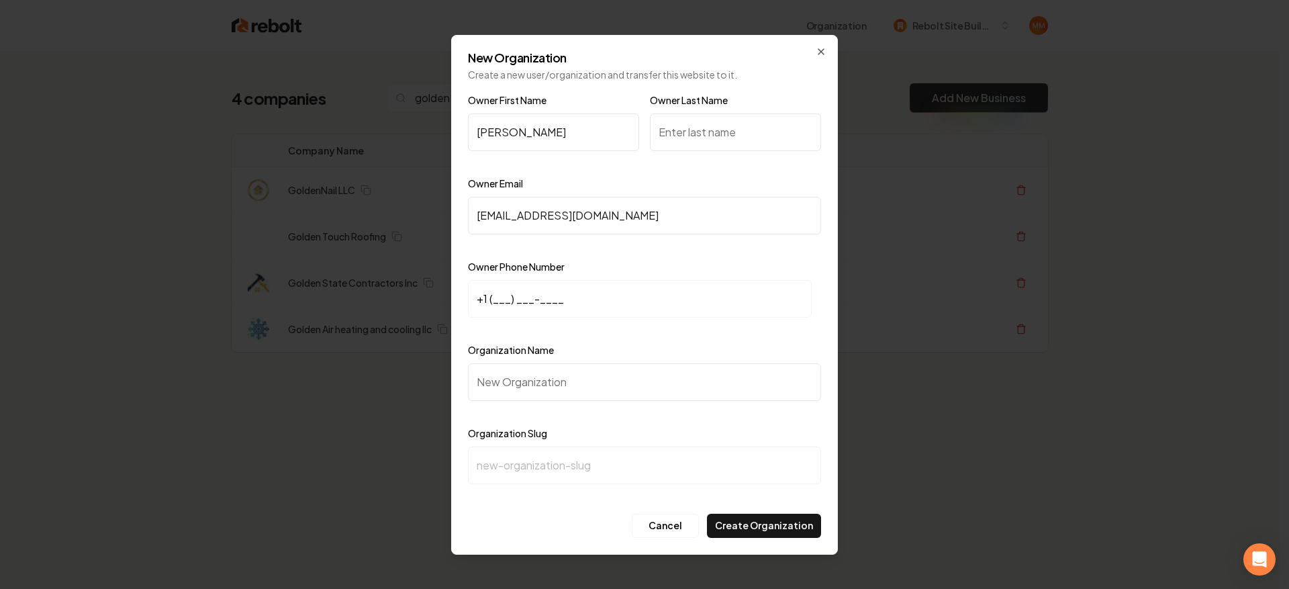 Image resolution: width=1289 pixels, height=589 pixels. What do you see at coordinates (507, 100) in the screenshot?
I see `label: Owner First Name` at bounding box center [507, 100].